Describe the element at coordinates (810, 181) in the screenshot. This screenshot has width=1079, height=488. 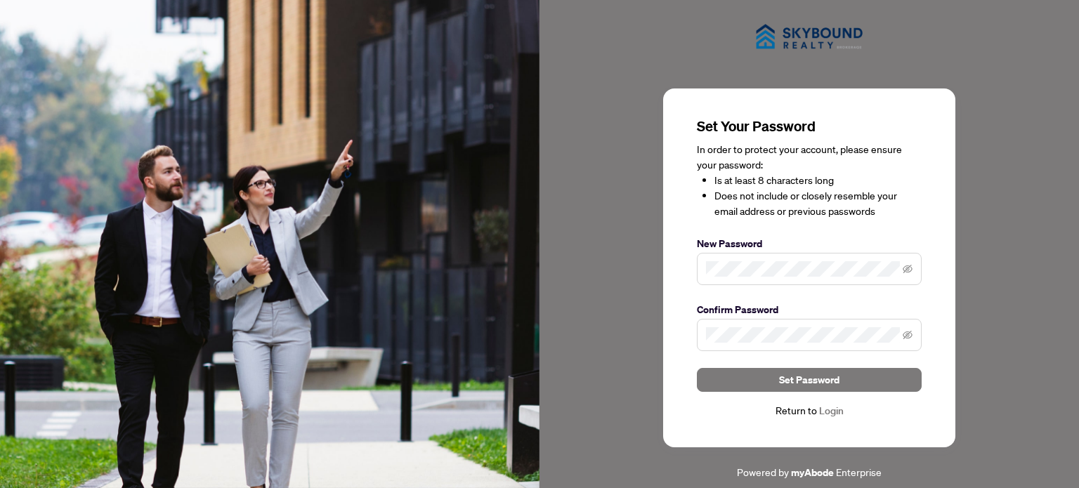
I see `div: In order to protect your account, please ensure your password:` at that location.